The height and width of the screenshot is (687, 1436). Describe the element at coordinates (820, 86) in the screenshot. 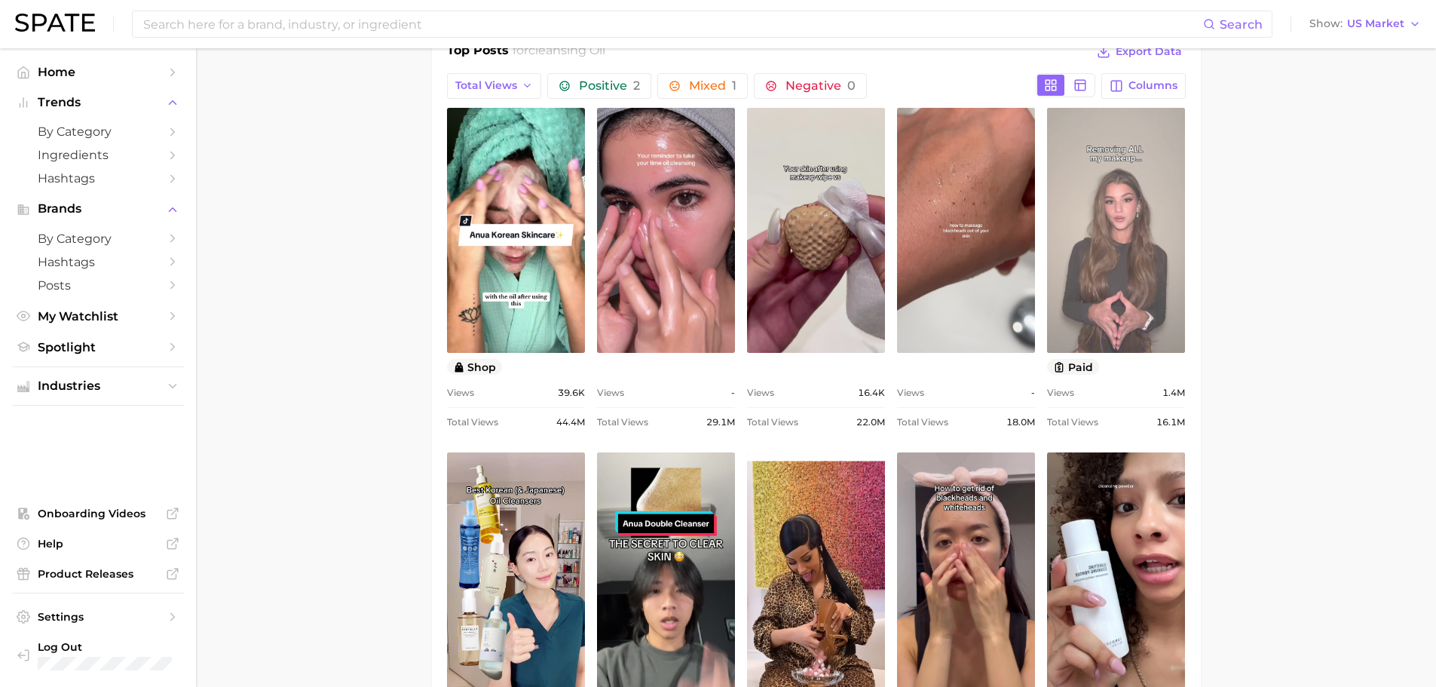

I see `span: Negative` at that location.